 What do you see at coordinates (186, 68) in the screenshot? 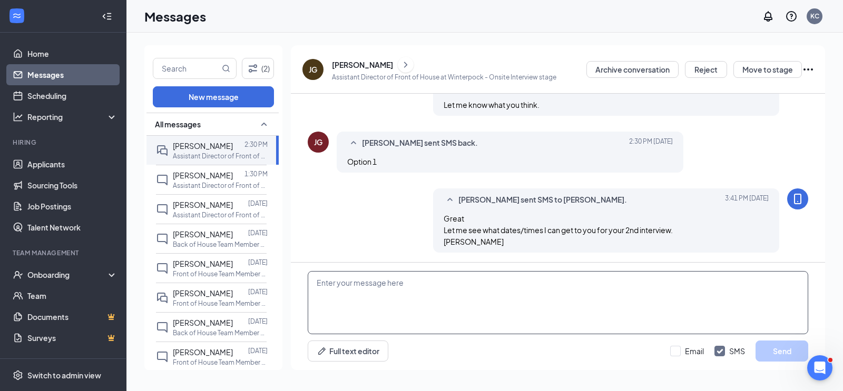
I see `input: Search` at bounding box center [186, 68].